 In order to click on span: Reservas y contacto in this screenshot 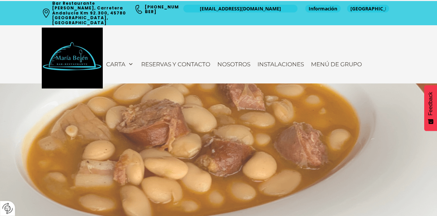, I will do `click(175, 64)`.